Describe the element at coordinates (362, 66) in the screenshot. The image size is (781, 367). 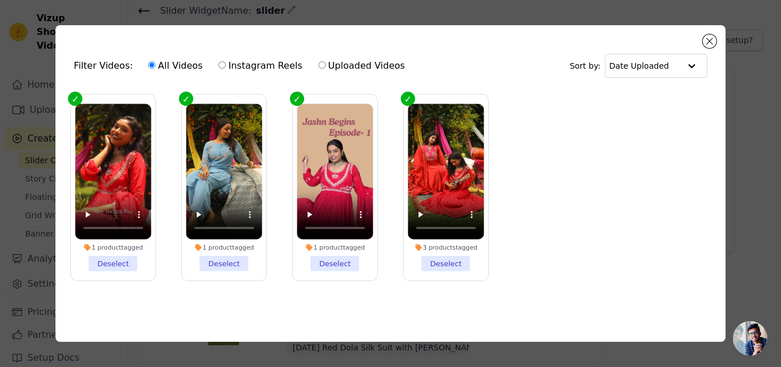
I see `label: Uploaded Videos` at that location.